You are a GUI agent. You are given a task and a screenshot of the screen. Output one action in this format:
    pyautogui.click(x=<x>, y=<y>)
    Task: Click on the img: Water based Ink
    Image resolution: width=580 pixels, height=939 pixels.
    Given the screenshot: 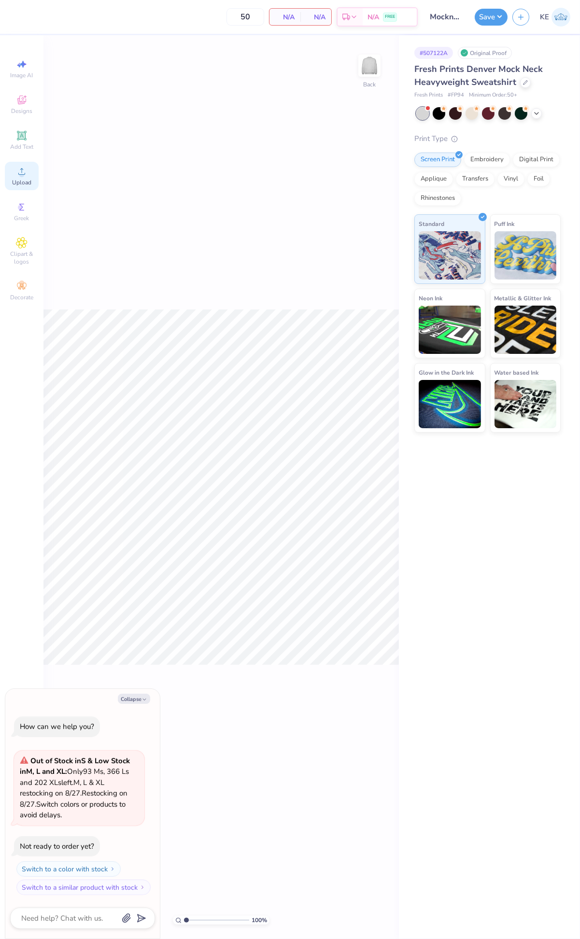 What is the action you would take?
    pyautogui.click(x=525, y=404)
    